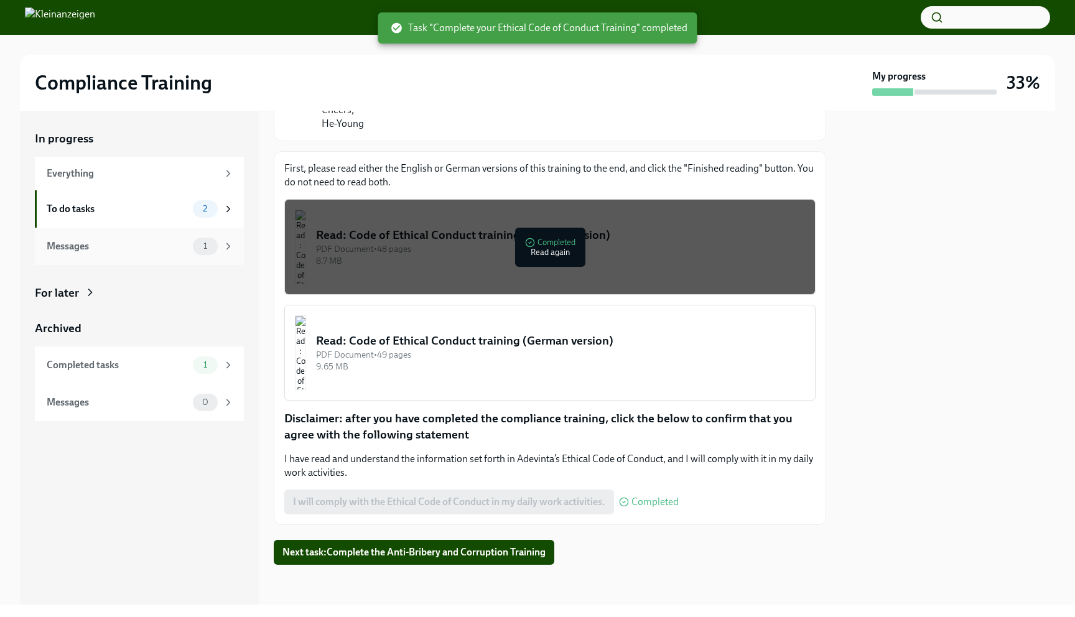  What do you see at coordinates (561, 261) in the screenshot?
I see `div: 8.7 MB` at bounding box center [561, 261].